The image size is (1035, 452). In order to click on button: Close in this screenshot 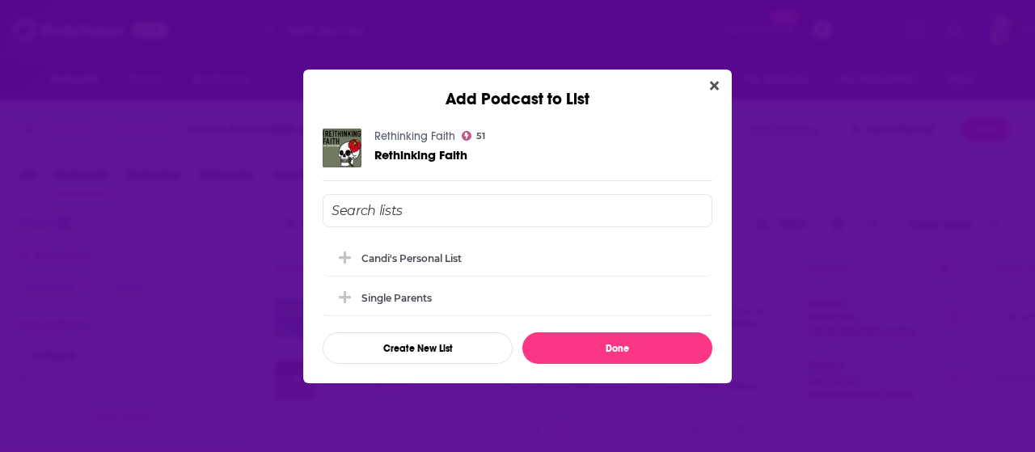, I will do `click(714, 86)`.